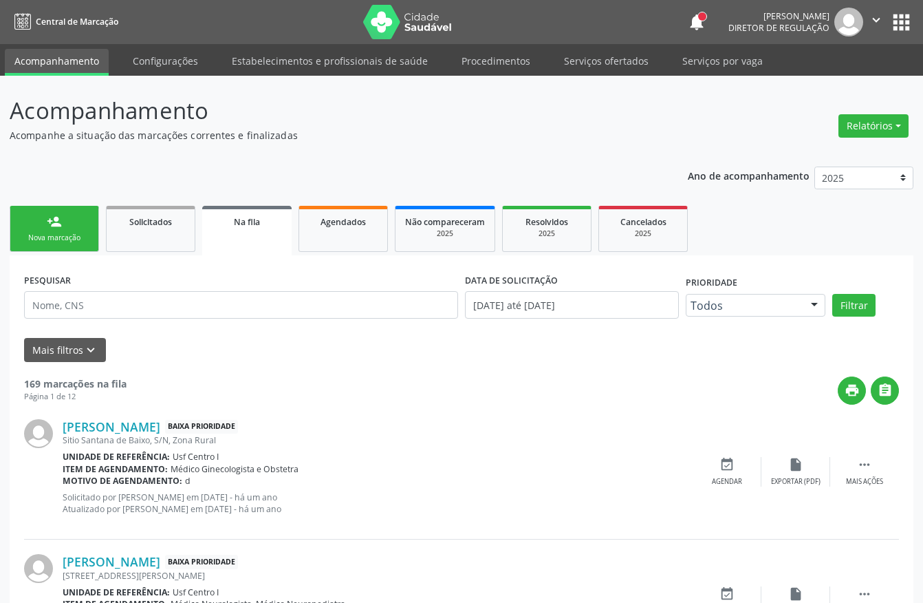 The height and width of the screenshot is (603, 923). What do you see at coordinates (56, 62) in the screenshot?
I see `a: Acompanhamento` at bounding box center [56, 62].